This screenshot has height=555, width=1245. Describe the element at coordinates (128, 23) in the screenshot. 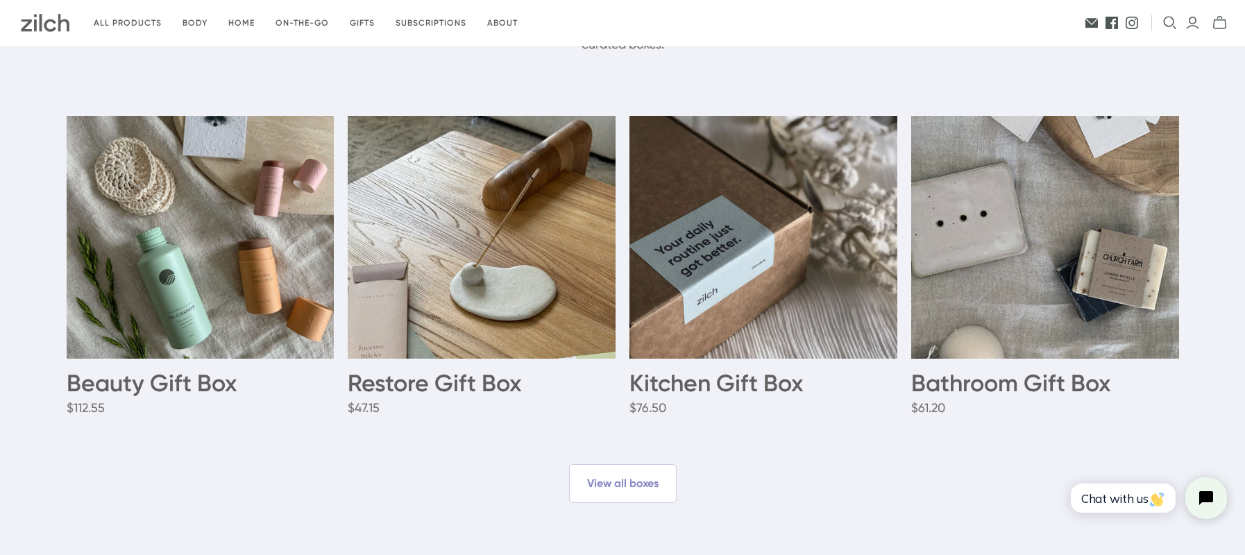

I see `a: All products` at that location.